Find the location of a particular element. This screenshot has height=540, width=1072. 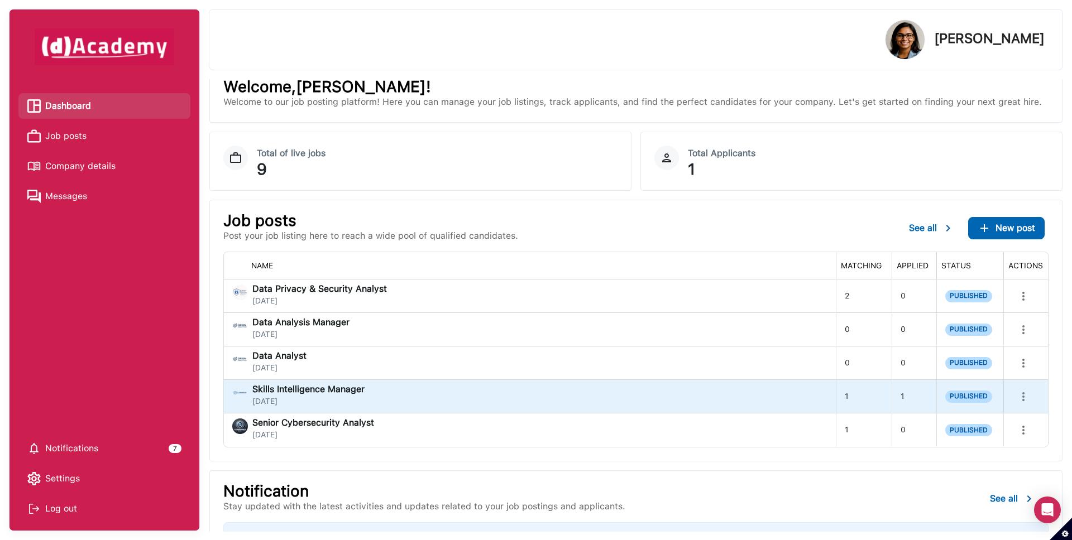

p: Notification is located at coordinates (424, 491).